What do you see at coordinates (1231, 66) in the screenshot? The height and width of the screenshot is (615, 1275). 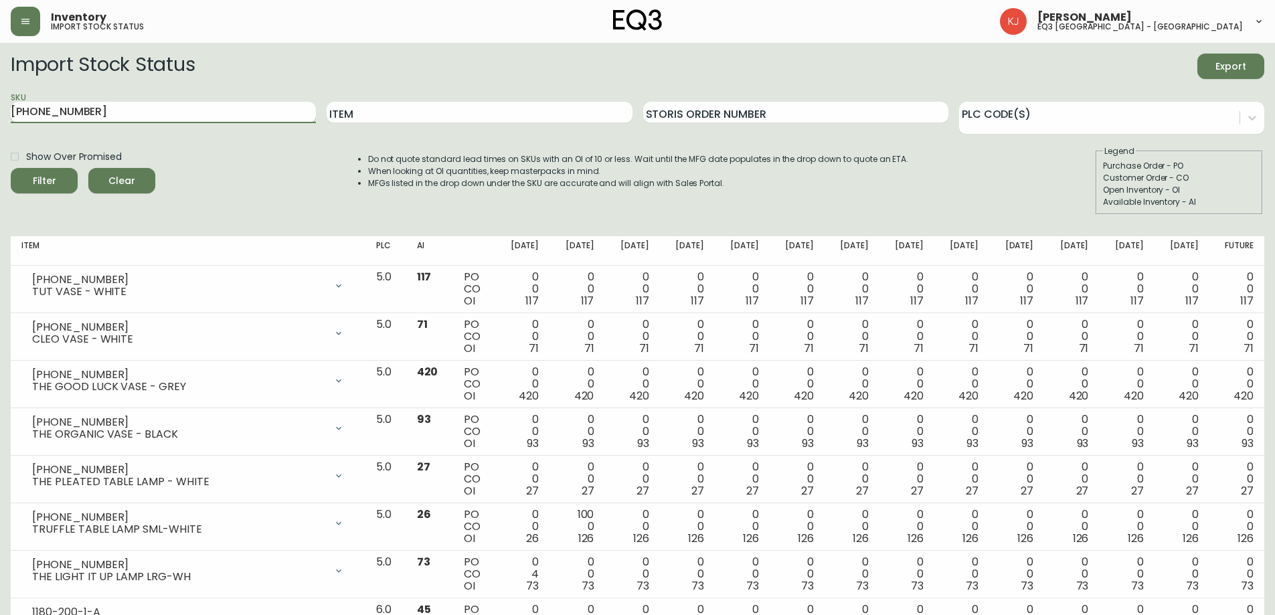 I see `button: Export` at bounding box center [1231, 66].